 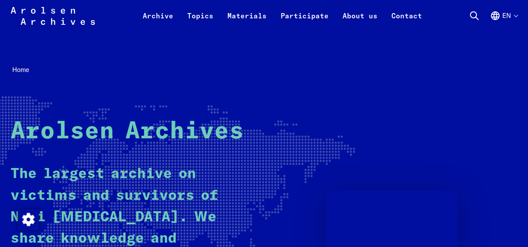 I want to click on img: Change consent, so click(x=28, y=219).